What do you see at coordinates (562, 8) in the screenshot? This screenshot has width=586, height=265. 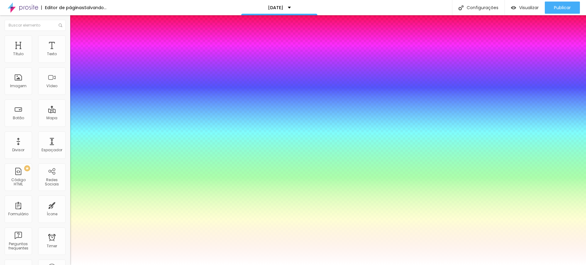 I see `button: Publicar` at bounding box center [562, 8].